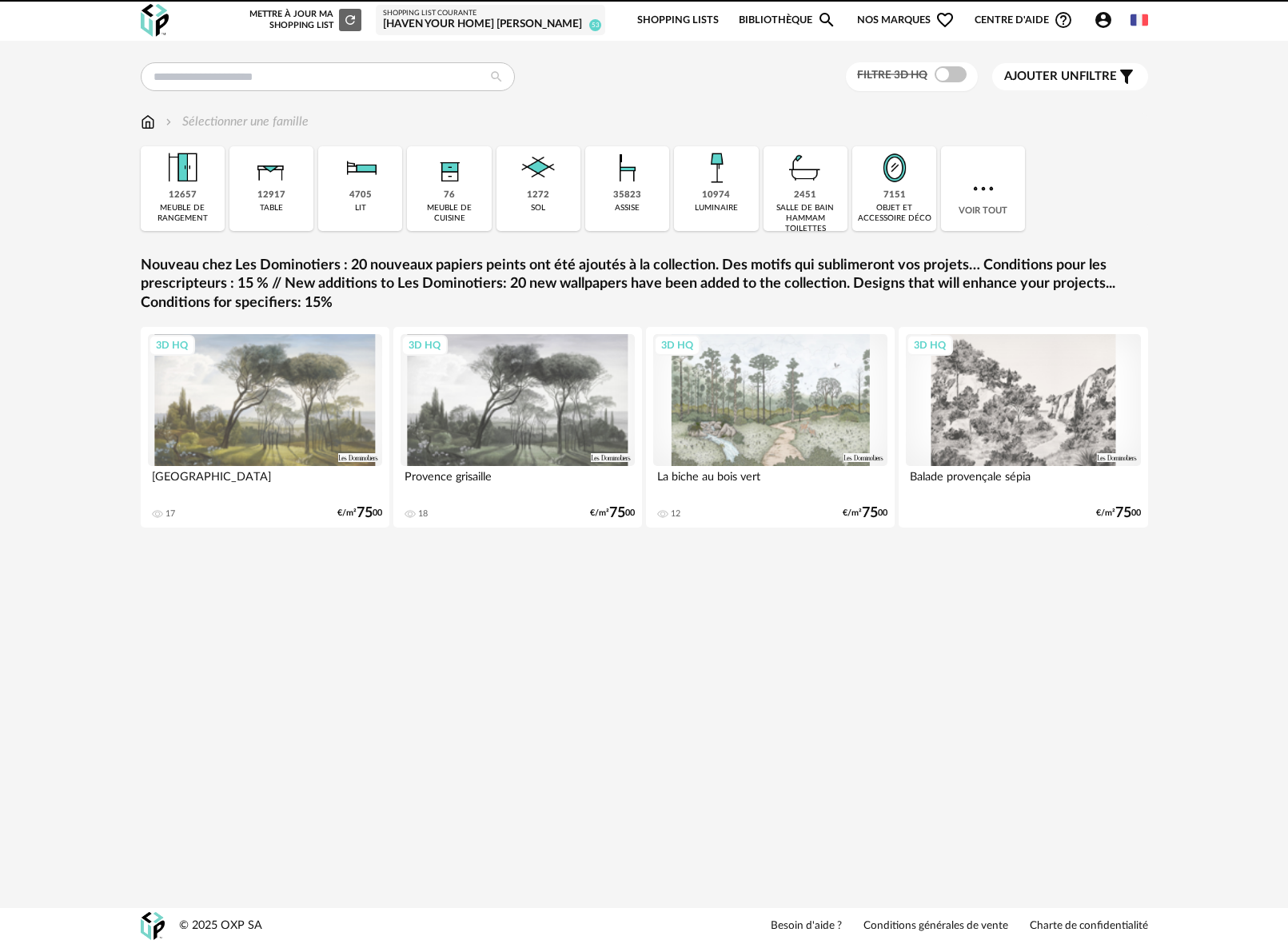 The height and width of the screenshot is (944, 1288). Describe the element at coordinates (895, 195) in the screenshot. I see `div: 7151` at that location.